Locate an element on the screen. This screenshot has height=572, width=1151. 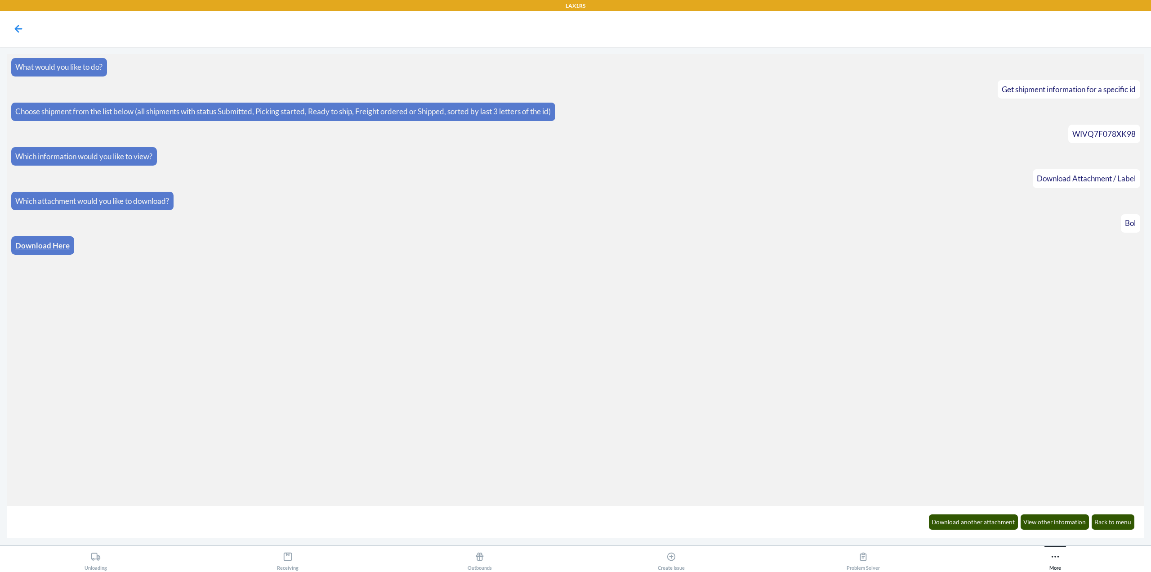
span: WIVQ7F078XK98 is located at coordinates (1104, 134).